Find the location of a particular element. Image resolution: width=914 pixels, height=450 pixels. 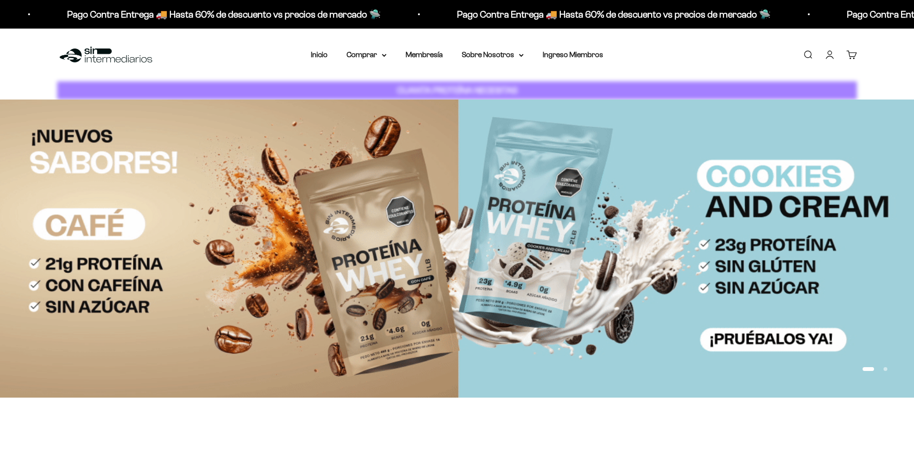

summary: Comprar is located at coordinates (366, 55).